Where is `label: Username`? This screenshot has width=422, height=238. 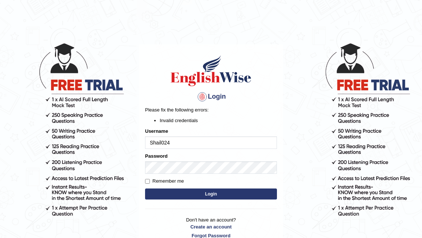 label: Username is located at coordinates (156, 131).